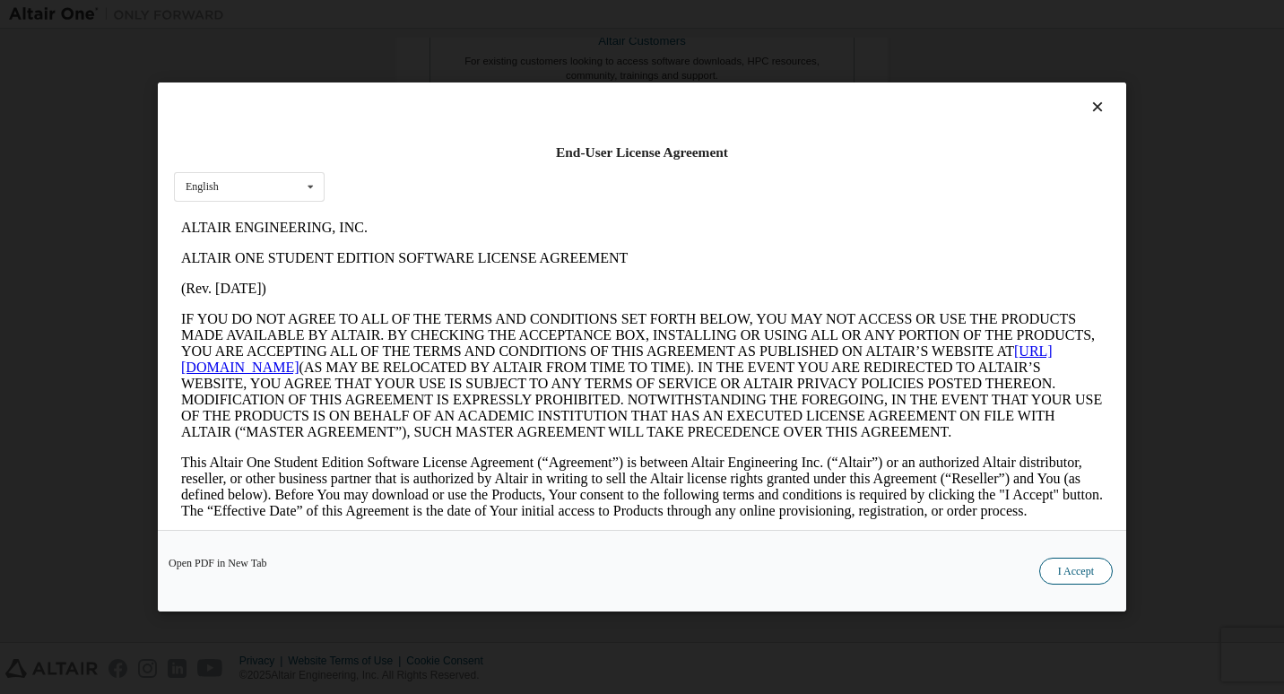 The height and width of the screenshot is (694, 1284). Describe the element at coordinates (468, 163) in the screenshot. I see `p: IF YOU DO NOT AGREE TO ALL OF THE TERMS AND CONDITIONS SET FORTH BELOW, YOU MAY NOT ACCESS OR USE...` at that location.